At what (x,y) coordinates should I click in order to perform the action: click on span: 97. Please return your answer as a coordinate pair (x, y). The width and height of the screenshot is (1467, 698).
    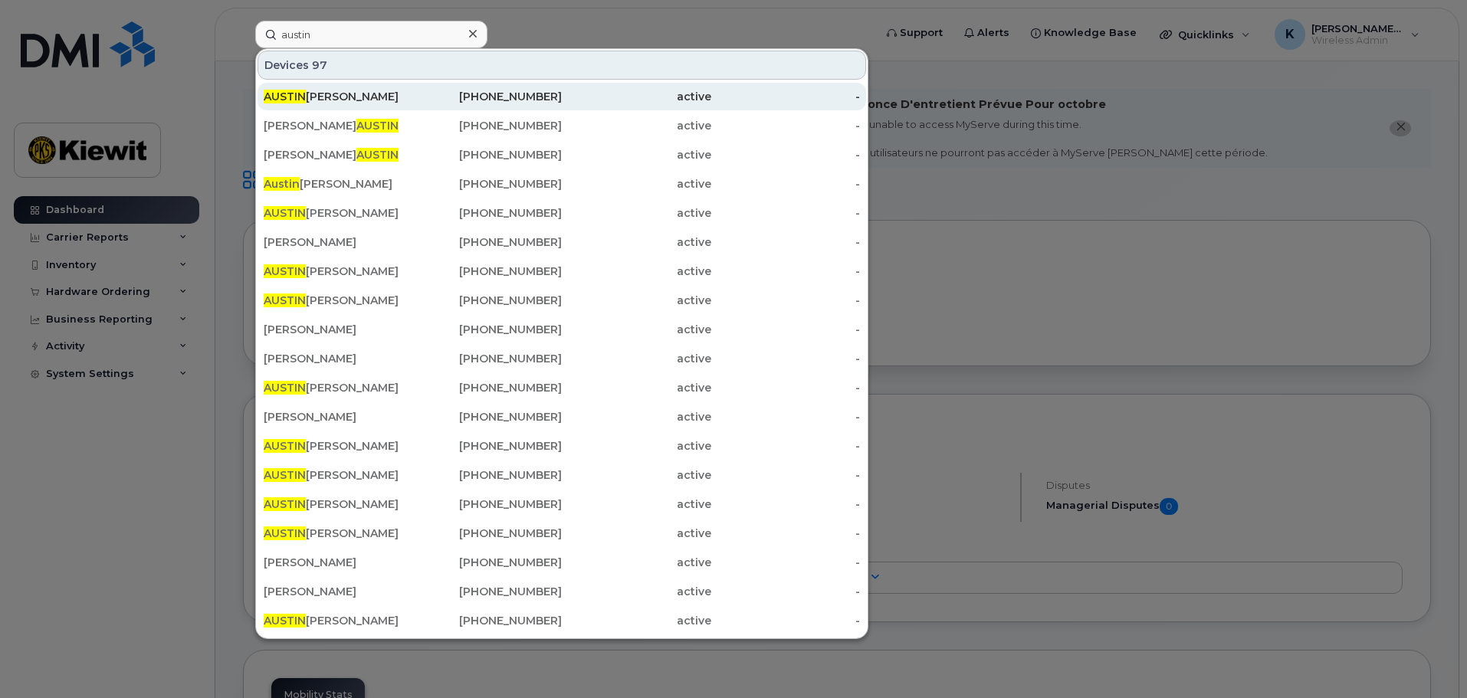
    Looking at the image, I should click on (320, 65).